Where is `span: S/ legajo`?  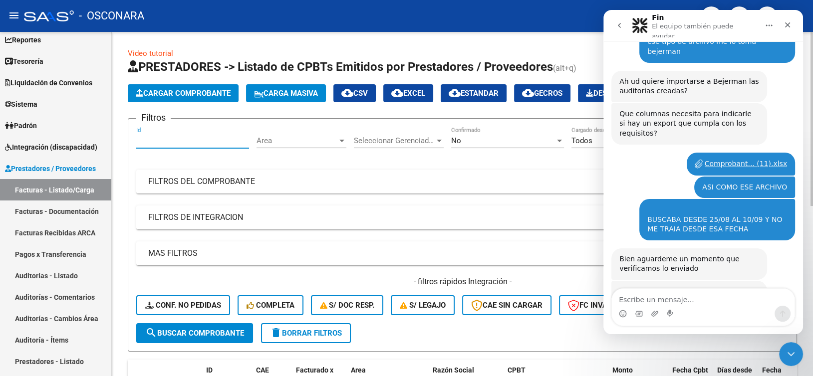 span: S/ legajo is located at coordinates (423, 305).